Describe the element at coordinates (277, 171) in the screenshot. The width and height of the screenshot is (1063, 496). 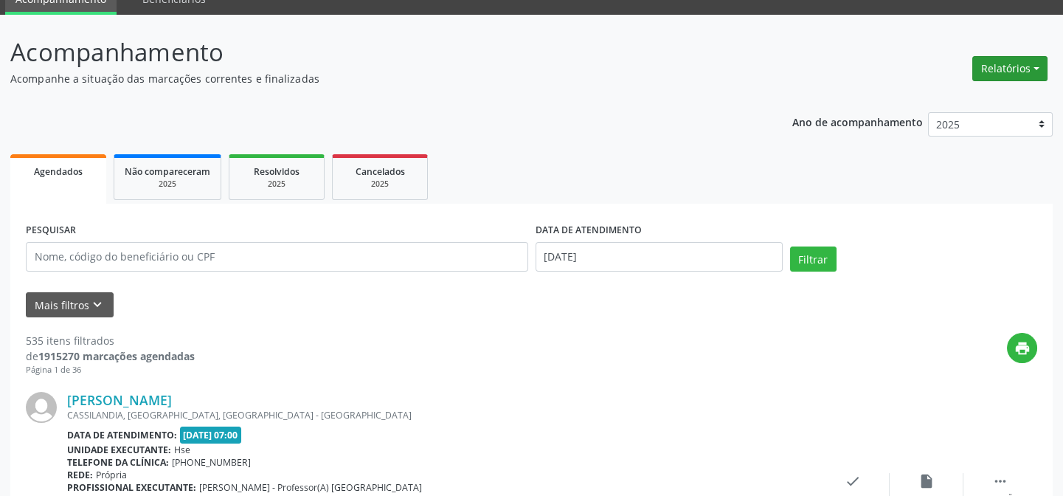
I see `span: Resolvidos` at that location.